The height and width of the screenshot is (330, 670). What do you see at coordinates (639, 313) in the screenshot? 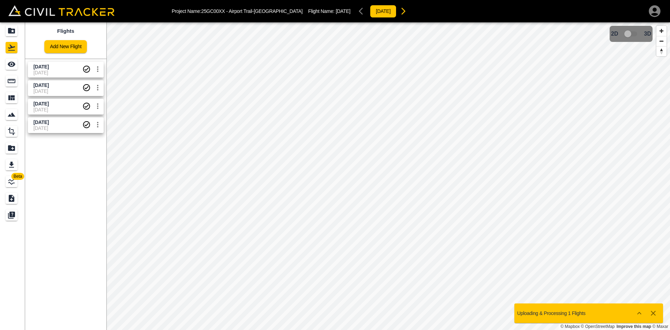
I see `button: Show more` at bounding box center [639, 313].